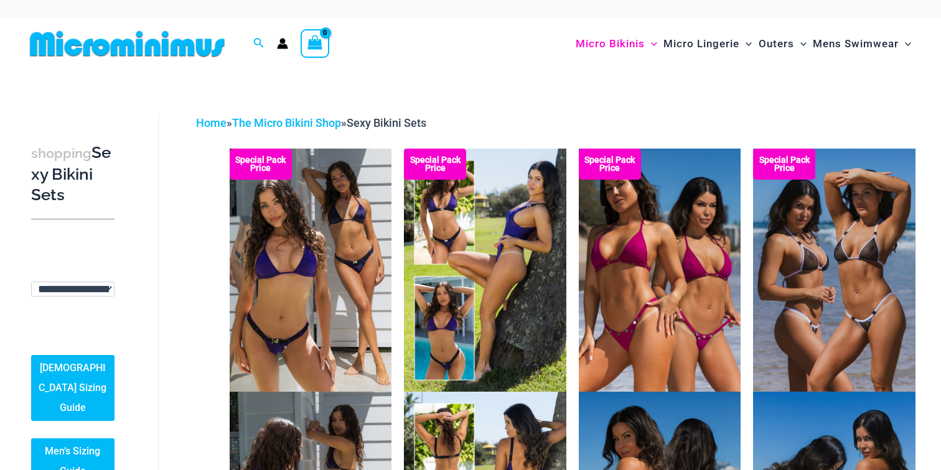 This screenshot has width=941, height=470. What do you see at coordinates (73, 174) in the screenshot?
I see `h3: Sexy Bikini Sets` at bounding box center [73, 174].